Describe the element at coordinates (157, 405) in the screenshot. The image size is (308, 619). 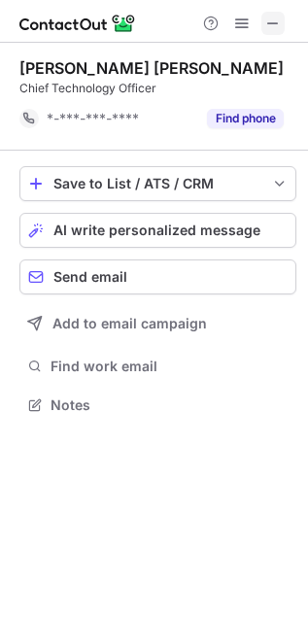
I see `button: Notes` at that location.